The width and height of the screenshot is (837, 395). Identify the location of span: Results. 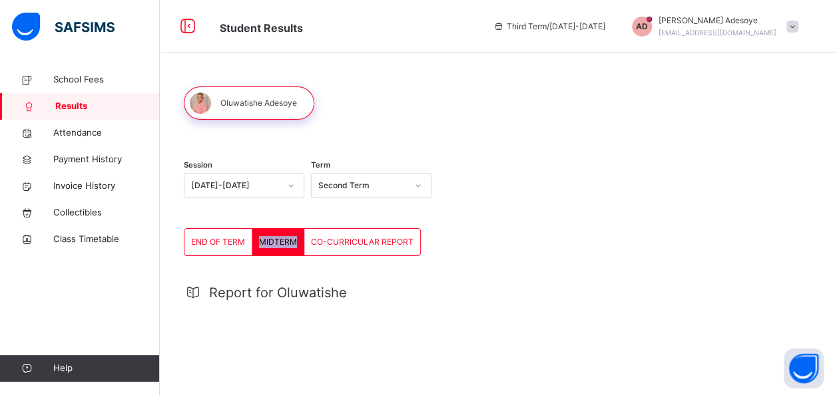
(107, 106).